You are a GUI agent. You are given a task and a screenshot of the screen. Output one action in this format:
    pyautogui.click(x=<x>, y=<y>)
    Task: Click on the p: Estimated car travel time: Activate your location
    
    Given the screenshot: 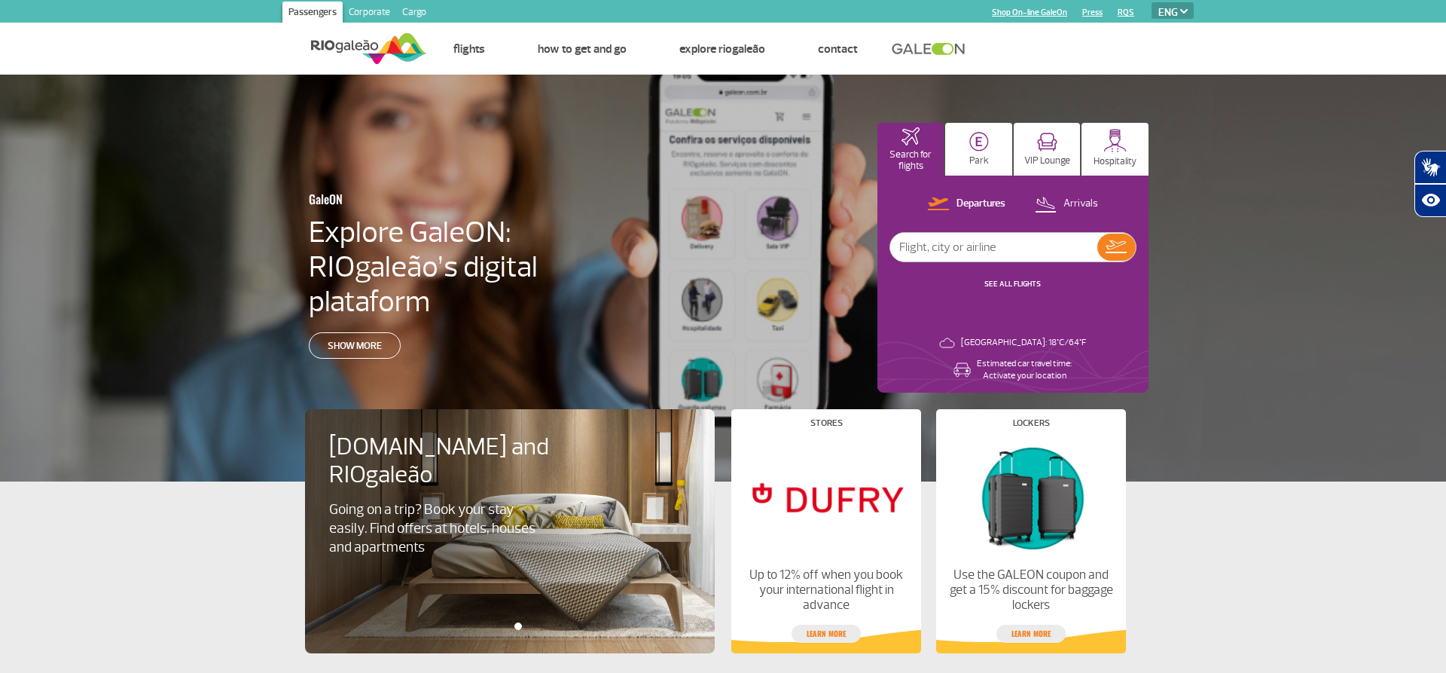 What is the action you would take?
    pyautogui.click(x=1024, y=370)
    